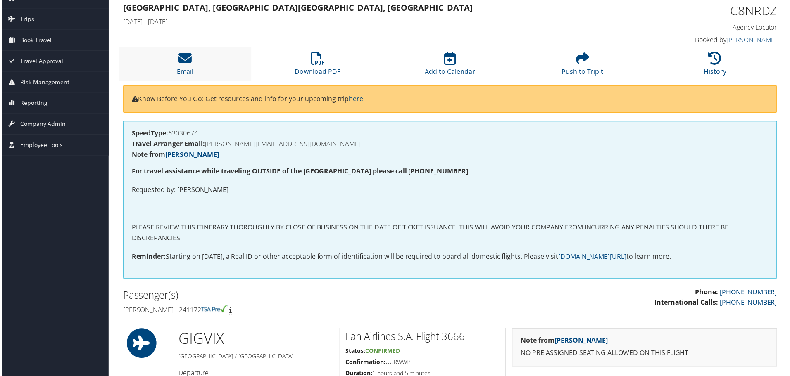 The image size is (790, 376). Describe the element at coordinates (701, 11) in the screenshot. I see `h1: C8NRDZ` at that location.